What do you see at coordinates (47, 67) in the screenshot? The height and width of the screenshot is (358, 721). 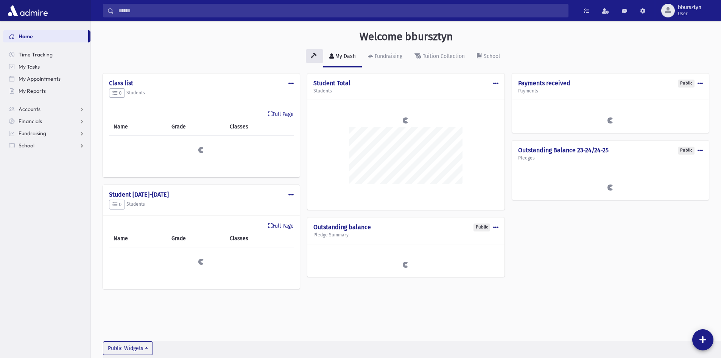 I see `a: My Tasks` at bounding box center [47, 67].